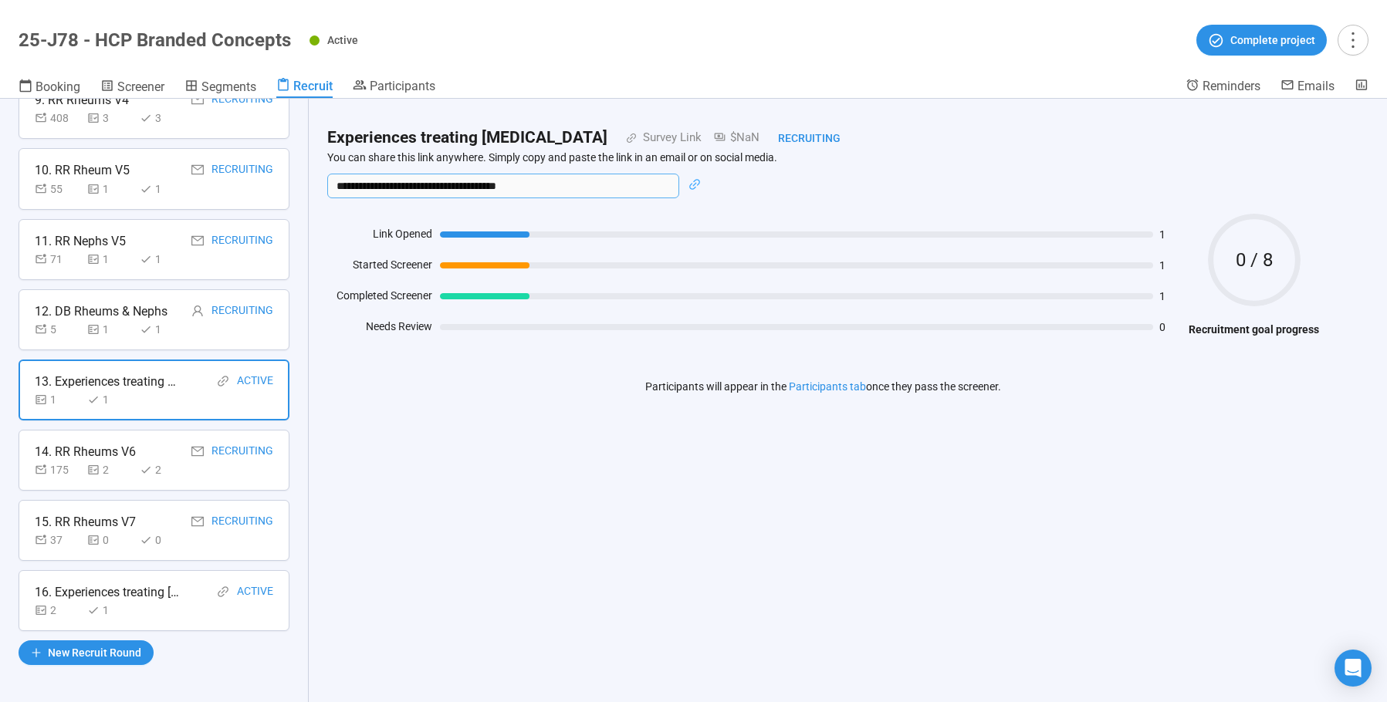 The width and height of the screenshot is (1387, 702). Describe the element at coordinates (58, 86) in the screenshot. I see `span: Booking` at that location.